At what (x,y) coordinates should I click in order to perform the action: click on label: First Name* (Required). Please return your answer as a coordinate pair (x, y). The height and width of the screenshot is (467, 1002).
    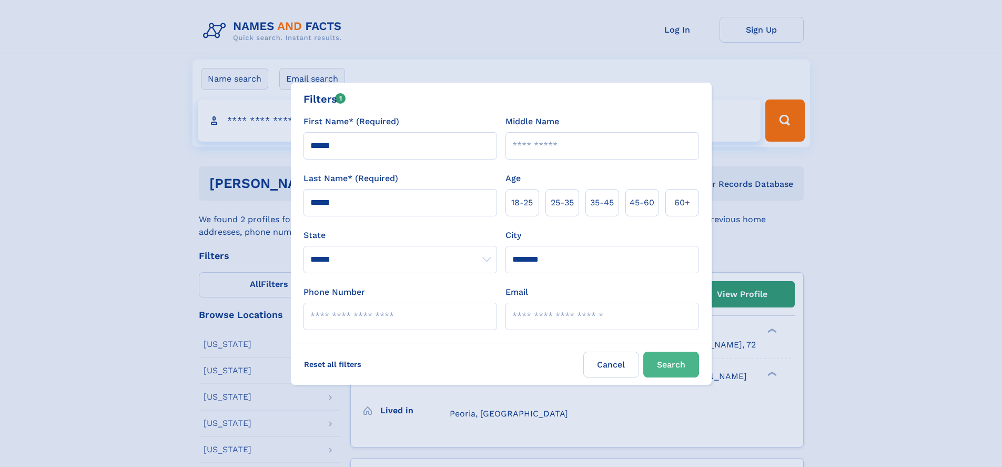
    Looking at the image, I should click on (351, 122).